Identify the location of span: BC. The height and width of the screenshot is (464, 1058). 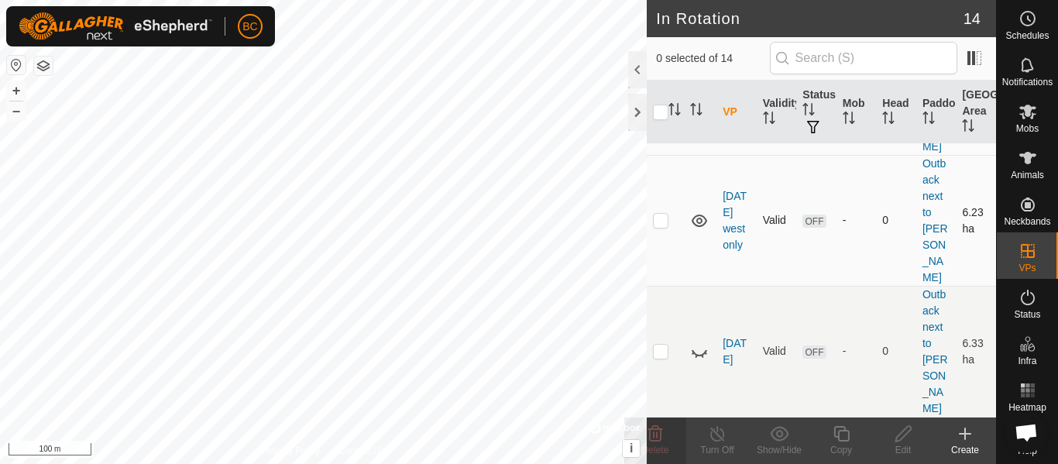
(249, 26).